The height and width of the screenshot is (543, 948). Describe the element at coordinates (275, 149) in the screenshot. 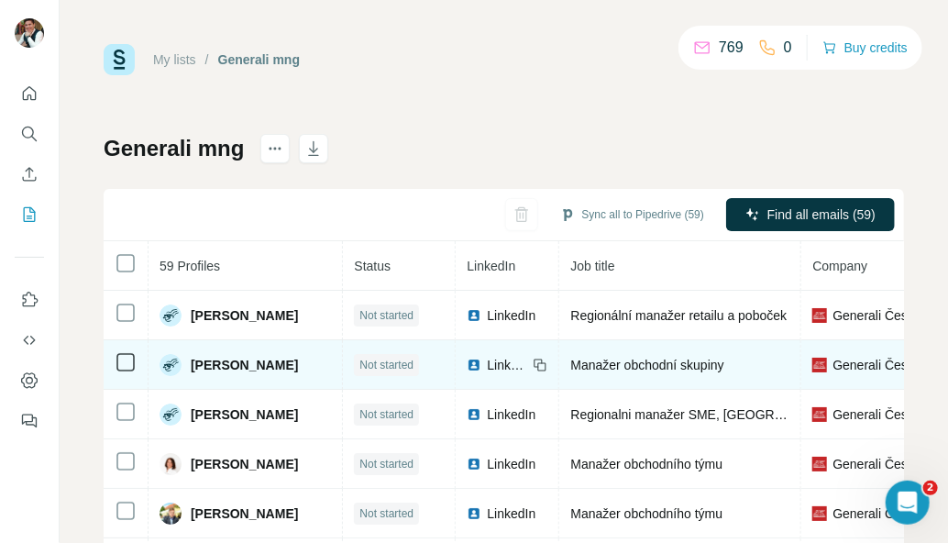

I see `button: actions` at that location.